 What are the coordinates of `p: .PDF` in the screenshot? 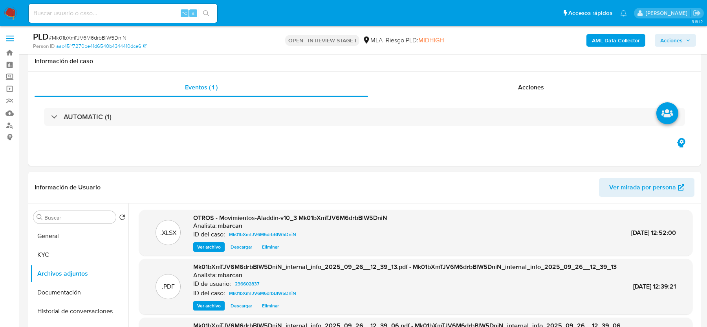 It's located at (168, 287).